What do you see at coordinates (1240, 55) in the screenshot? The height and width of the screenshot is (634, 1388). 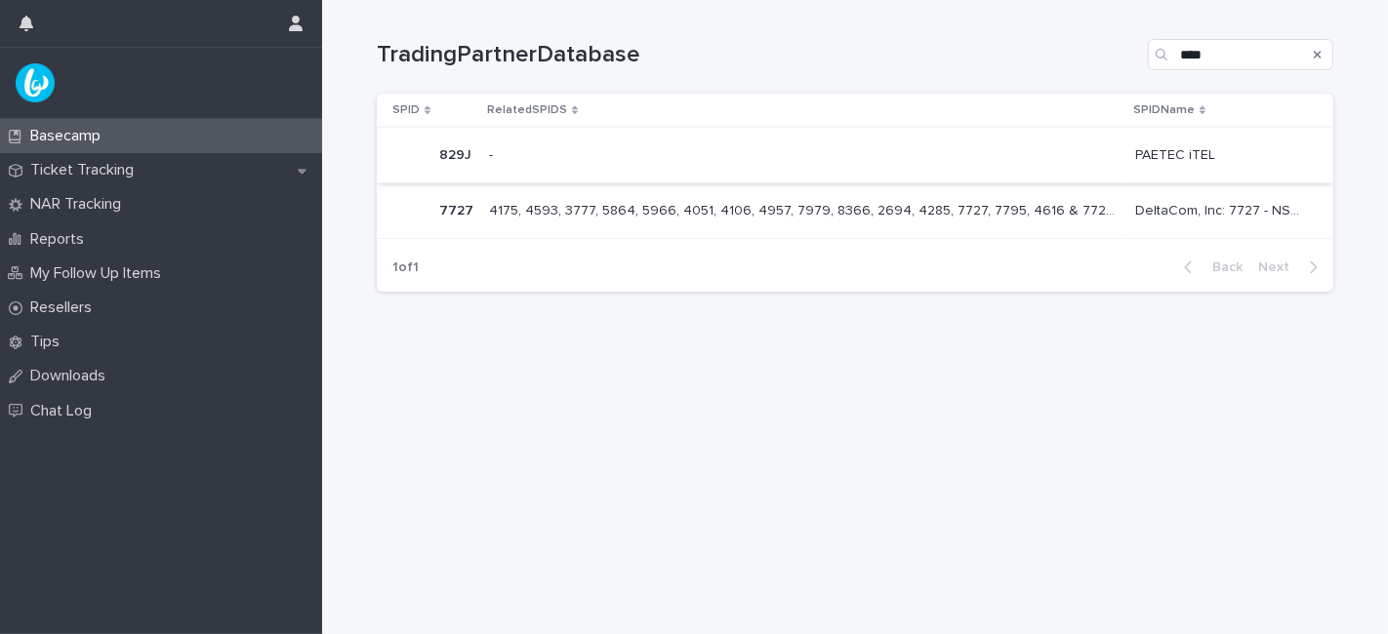 I see `input: Search` at bounding box center [1240, 55].